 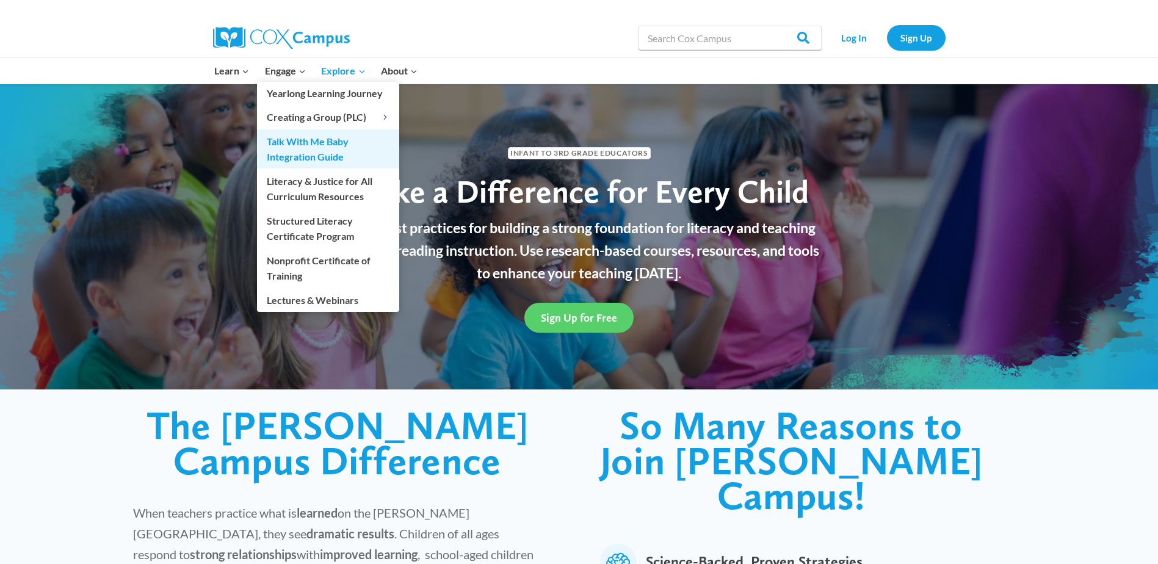 I want to click on button: Child menu of Engage, so click(x=285, y=71).